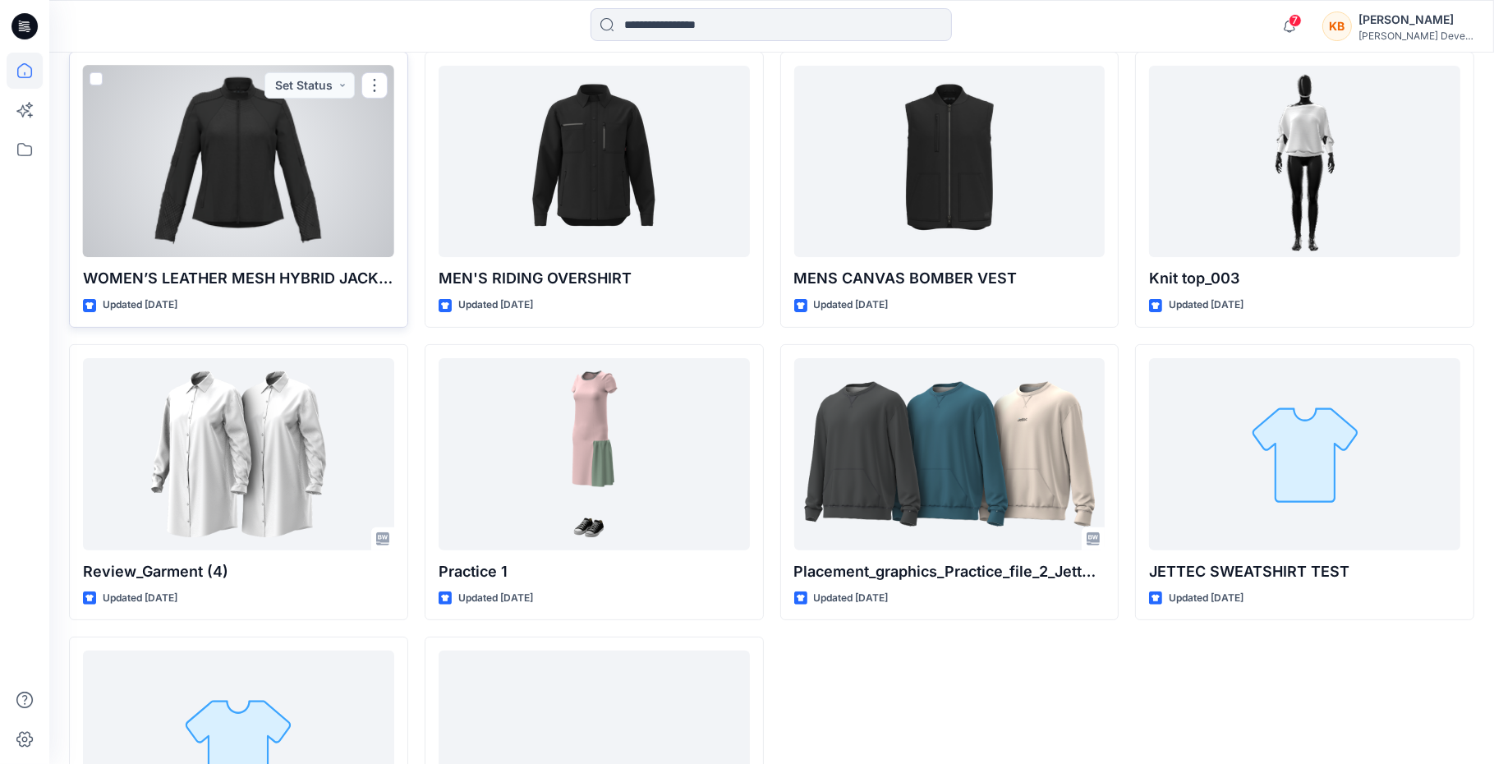 The image size is (1494, 764). Describe the element at coordinates (238, 162) in the screenshot. I see `a: WOMEN’S LEATHER MESH HYBRID JACKET` at that location.